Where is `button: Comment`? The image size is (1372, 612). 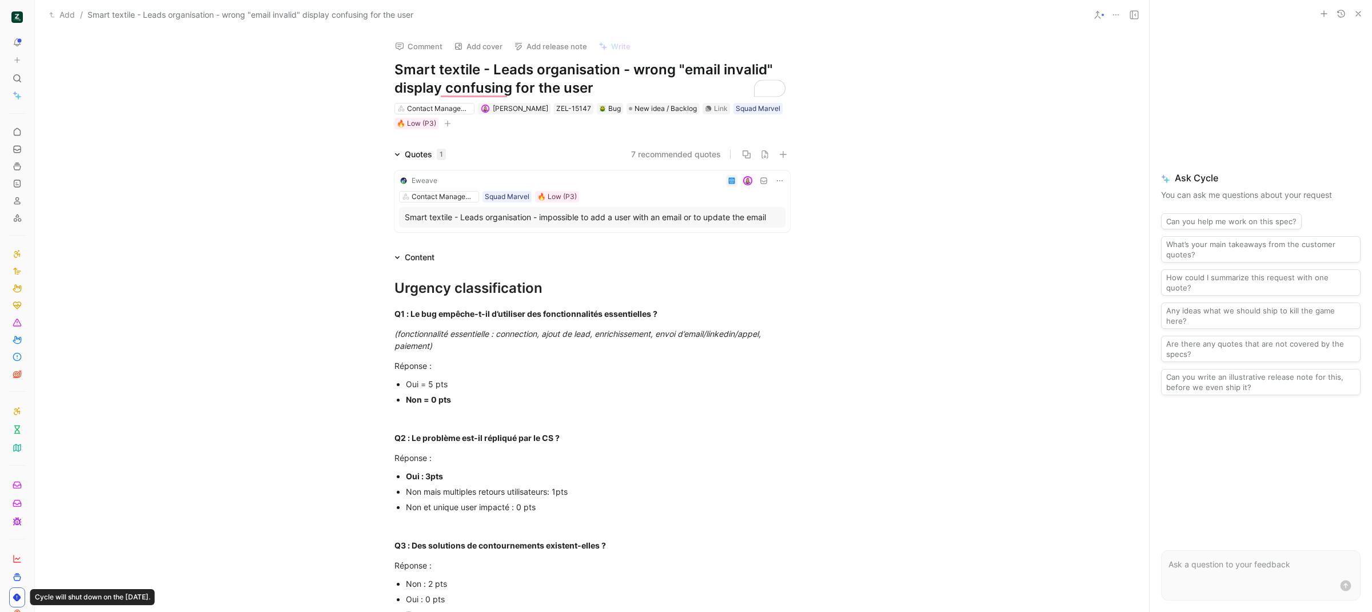 button: Comment is located at coordinates (419, 46).